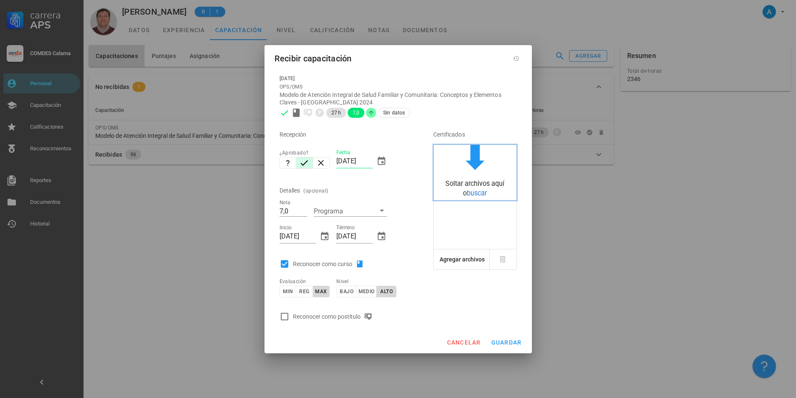  Describe the element at coordinates (463, 343) in the screenshot. I see `button: cancelar` at that location.